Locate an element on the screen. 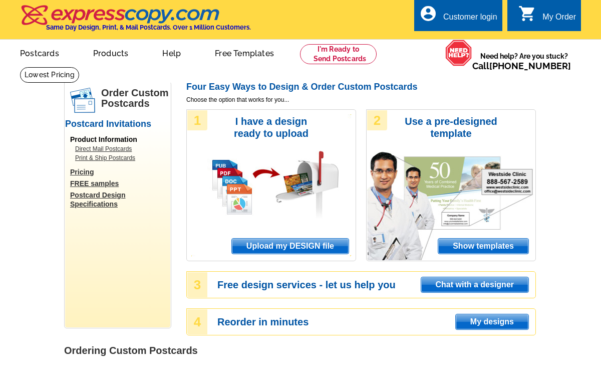  strong: Ordering Custom Postcards is located at coordinates (131, 350).